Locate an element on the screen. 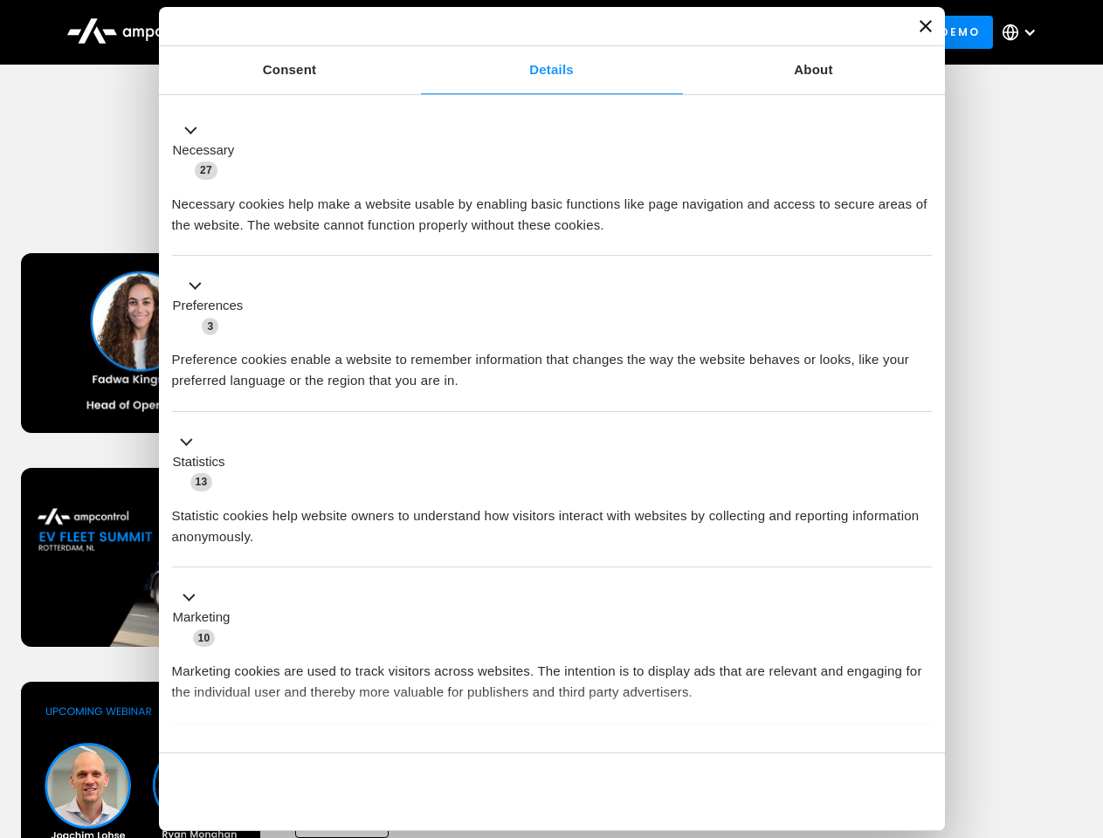 The image size is (1103, 838). button: Unclassified (2) is located at coordinates (244, 753).